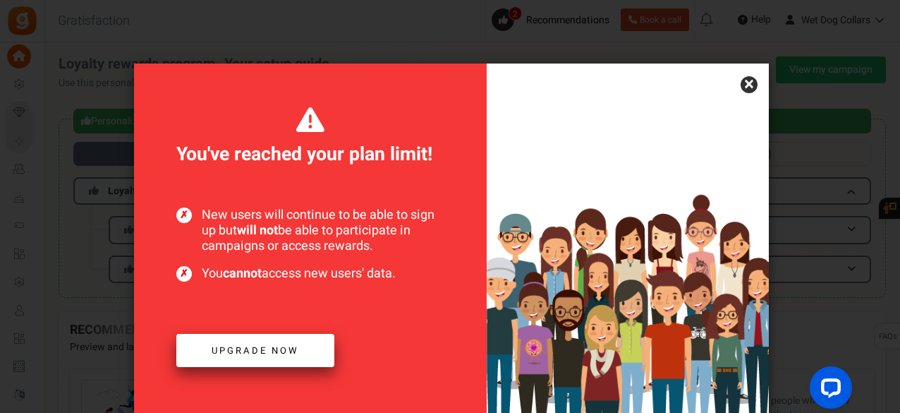  What do you see at coordinates (310, 230) in the screenshot?
I see `span: New users will continue to be able to sign up but be able to participate in campaigns or access r...` at bounding box center [310, 230].